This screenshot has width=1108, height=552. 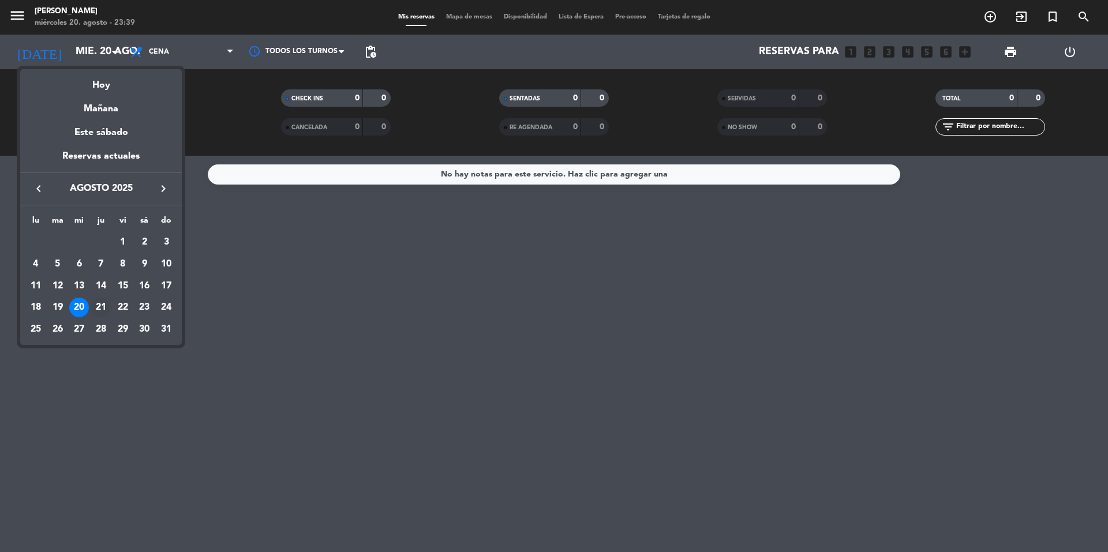 I want to click on div: 23, so click(x=144, y=308).